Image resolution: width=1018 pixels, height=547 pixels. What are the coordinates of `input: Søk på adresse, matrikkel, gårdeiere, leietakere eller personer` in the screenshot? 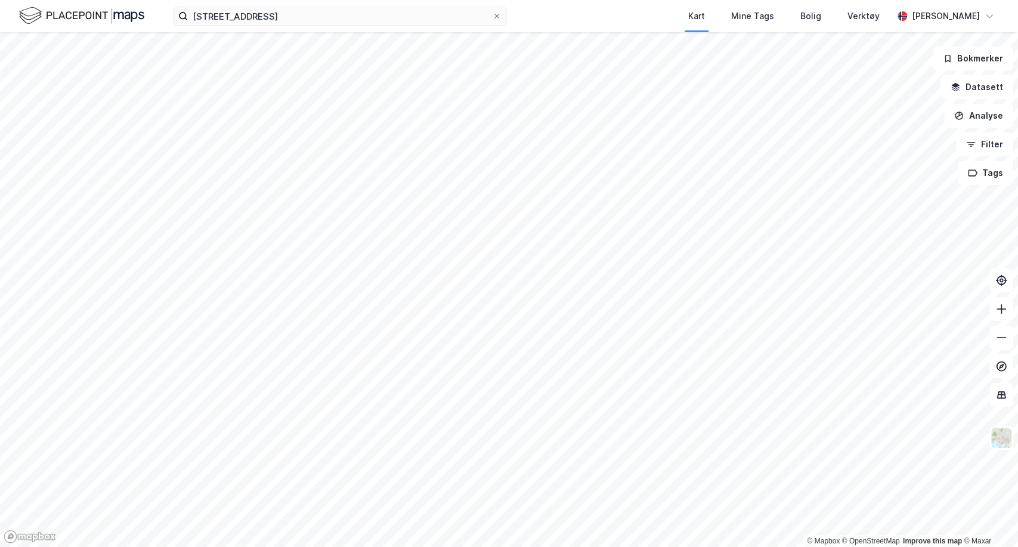 It's located at (340, 16).